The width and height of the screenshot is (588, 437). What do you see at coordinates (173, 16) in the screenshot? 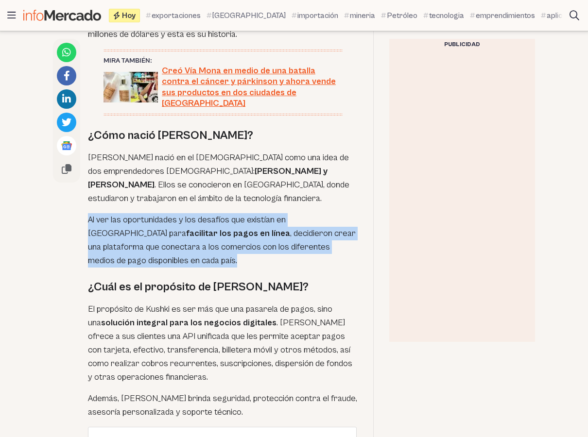
I see `a: exportaciones` at bounding box center [173, 16].